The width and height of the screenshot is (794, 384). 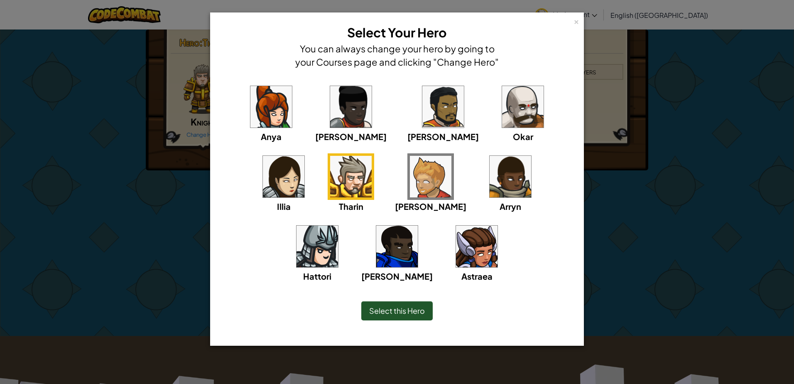 I want to click on span: Illia, so click(x=284, y=206).